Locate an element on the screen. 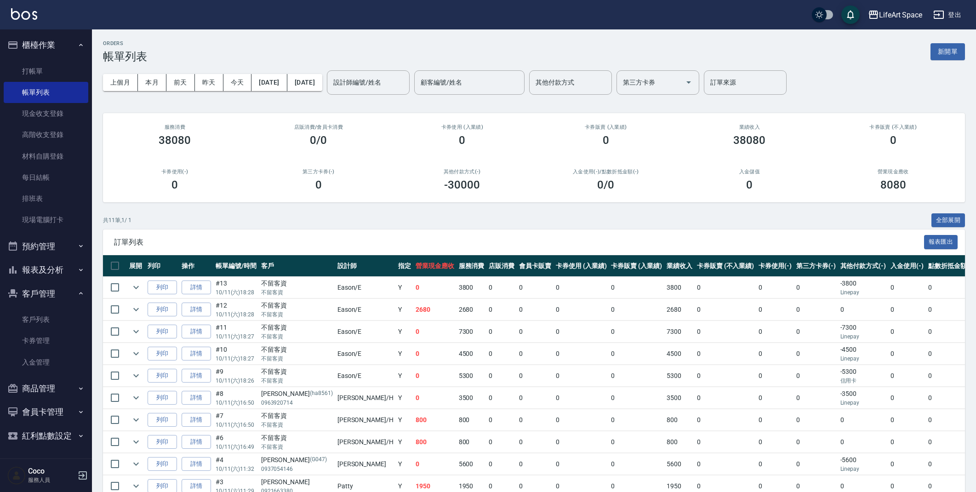  span: 訂單列表 is located at coordinates (519, 242).